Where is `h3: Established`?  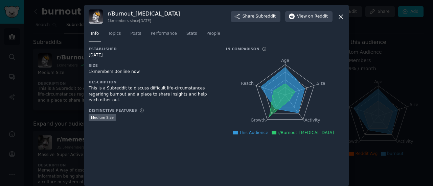 h3: Established is located at coordinates (153, 49).